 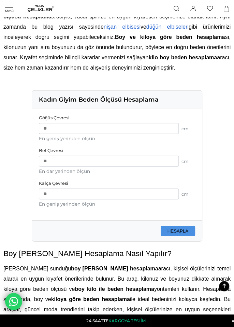 What do you see at coordinates (90, 299) in the screenshot?
I see `b: kiloya göre beden hesaplama` at bounding box center [90, 299].